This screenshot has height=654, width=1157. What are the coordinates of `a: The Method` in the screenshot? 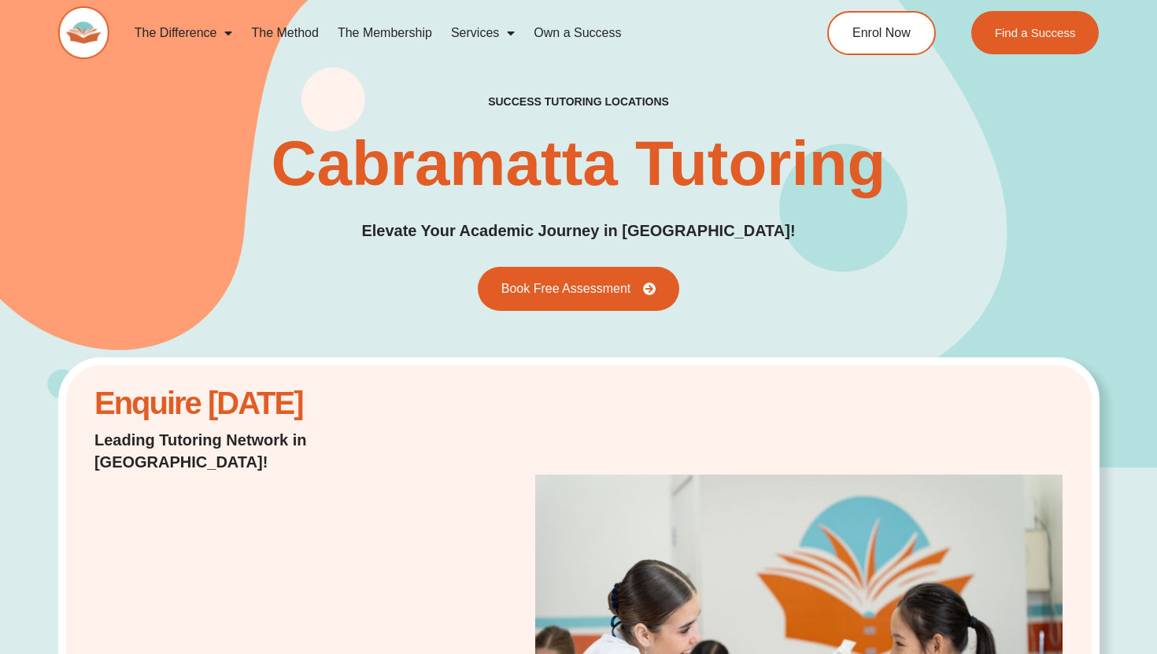 It's located at (284, 33).